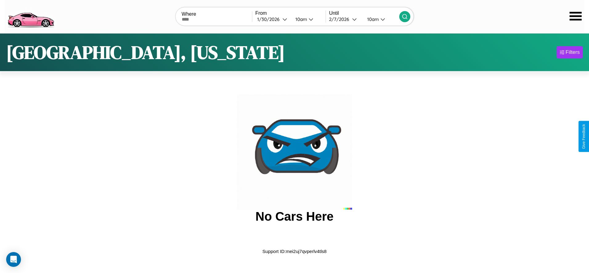  Describe the element at coordinates (30, 16) in the screenshot. I see `img: logo` at that location.